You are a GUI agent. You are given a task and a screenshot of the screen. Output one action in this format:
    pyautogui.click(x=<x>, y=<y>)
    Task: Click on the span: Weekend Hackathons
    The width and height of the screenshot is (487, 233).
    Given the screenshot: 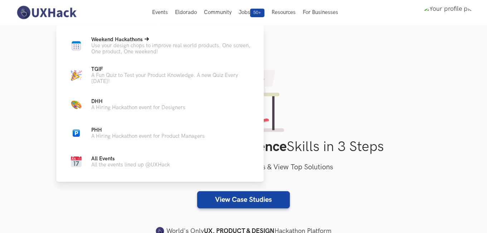 What is the action you would take?
    pyautogui.click(x=117, y=39)
    